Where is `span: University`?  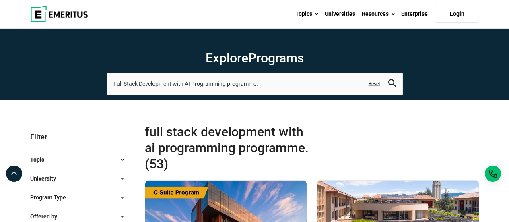 span: University is located at coordinates (46, 178).